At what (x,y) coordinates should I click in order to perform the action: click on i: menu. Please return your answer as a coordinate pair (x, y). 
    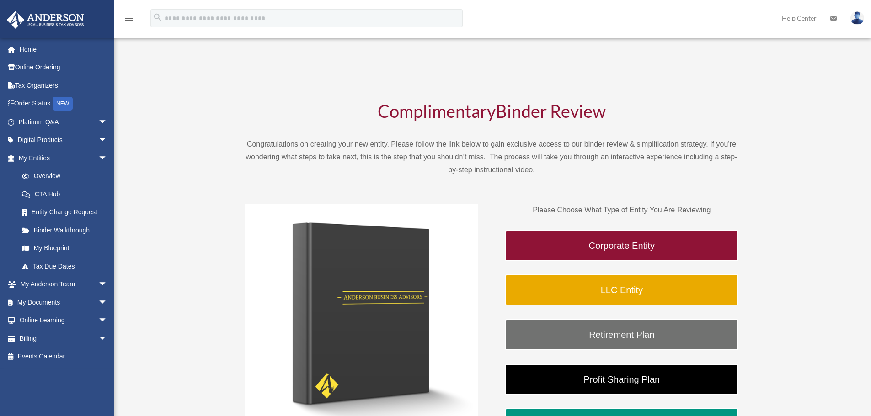
    Looking at the image, I should click on (129, 18).